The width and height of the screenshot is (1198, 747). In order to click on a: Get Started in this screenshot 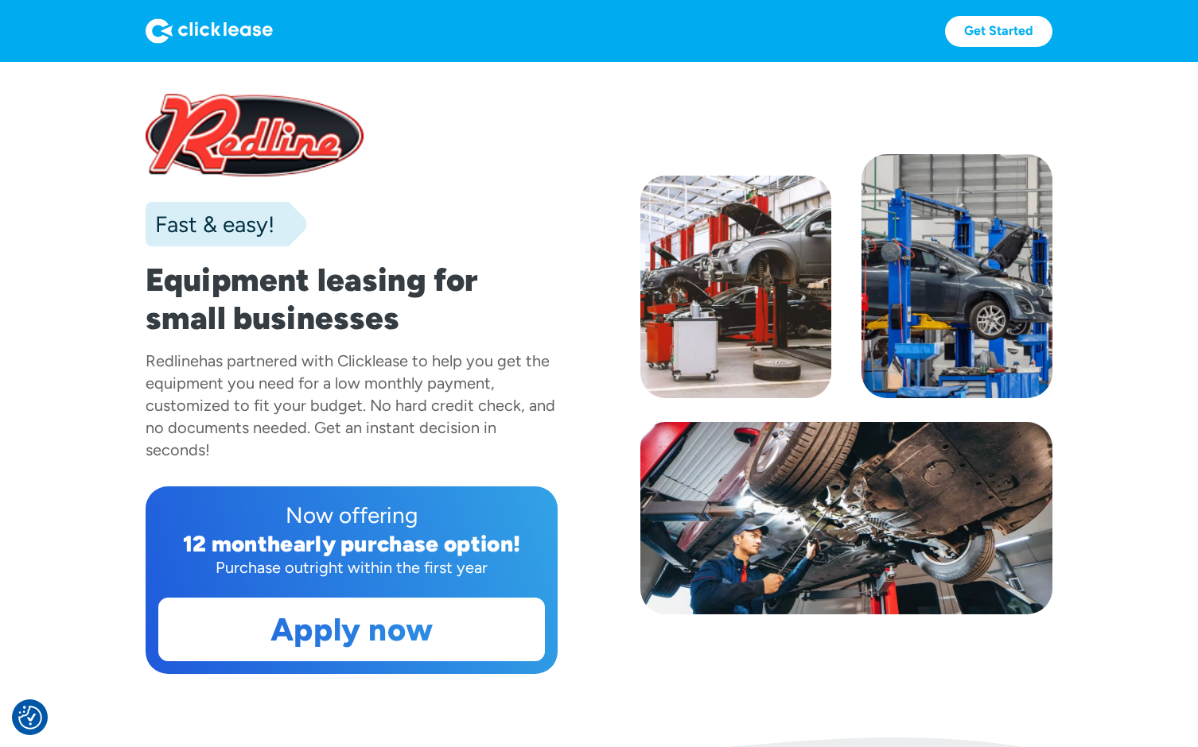, I will do `click(998, 31)`.